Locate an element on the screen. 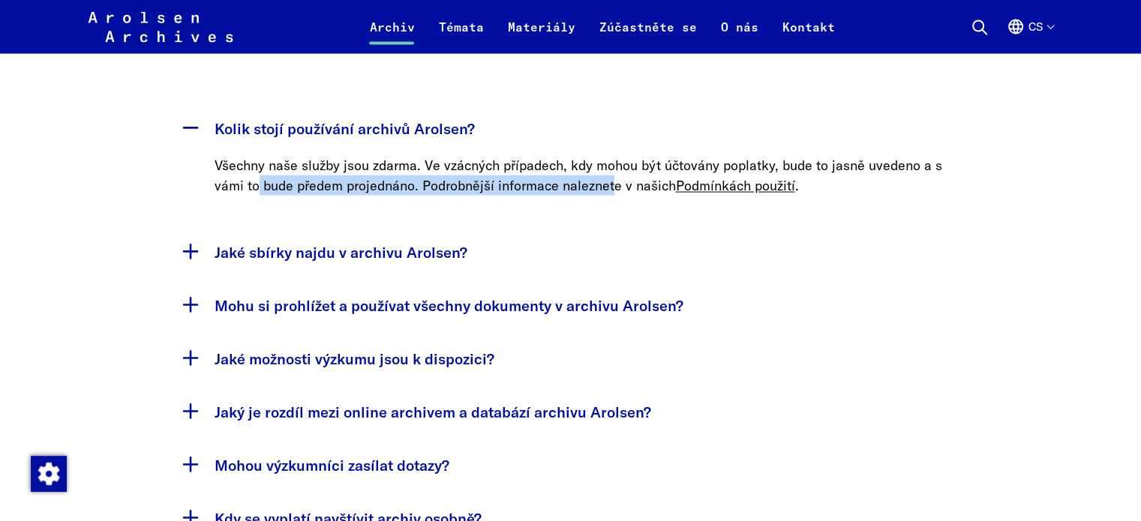  font: Témata is located at coordinates (461, 27).